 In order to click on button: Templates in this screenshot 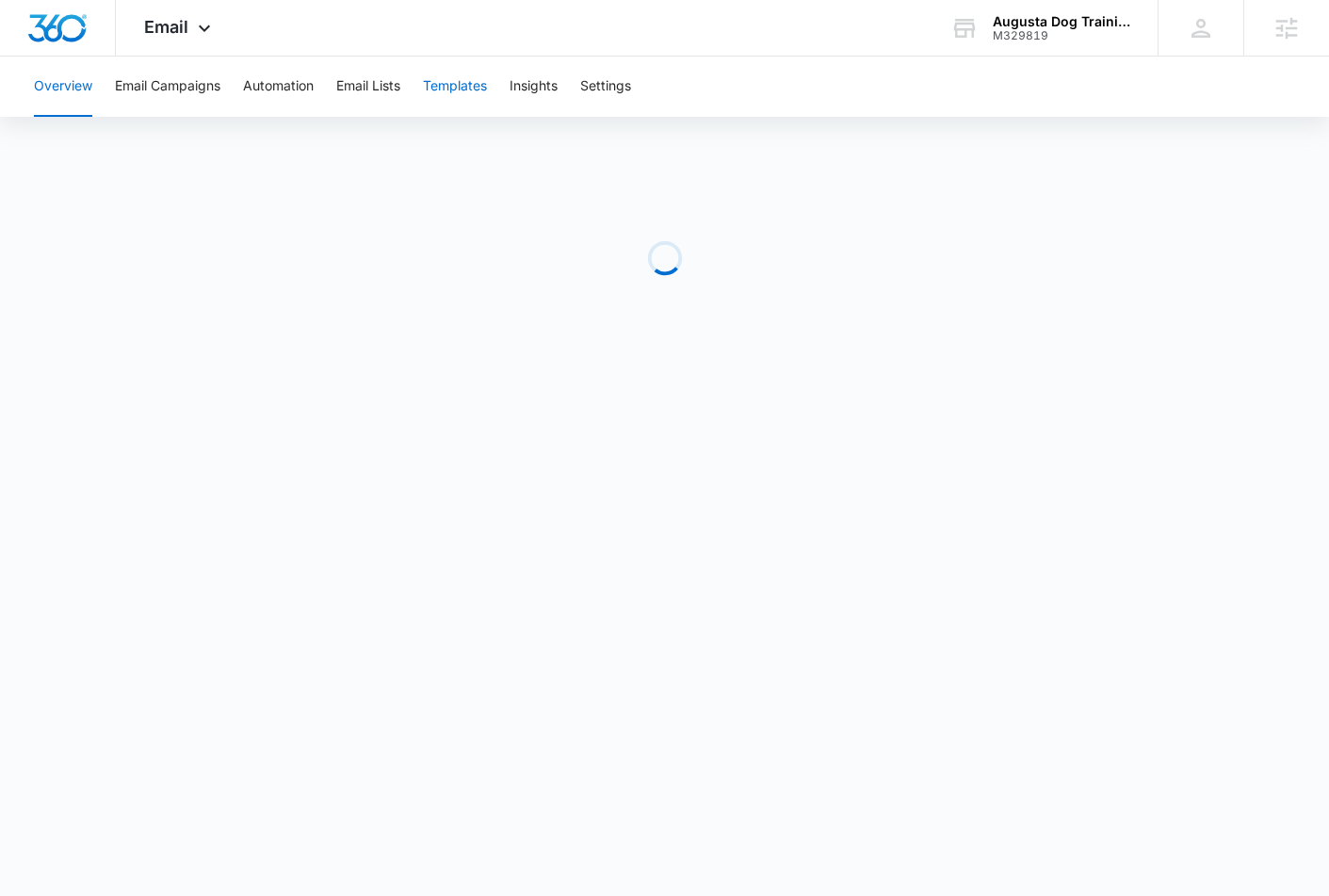, I will do `click(455, 87)`.